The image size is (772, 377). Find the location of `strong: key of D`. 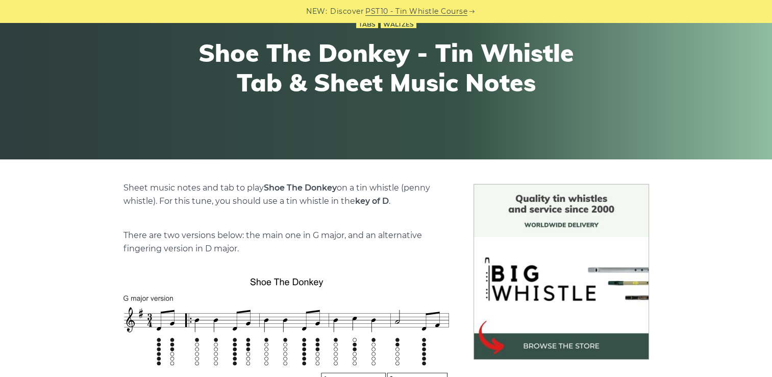

strong: key of D is located at coordinates (372, 201).